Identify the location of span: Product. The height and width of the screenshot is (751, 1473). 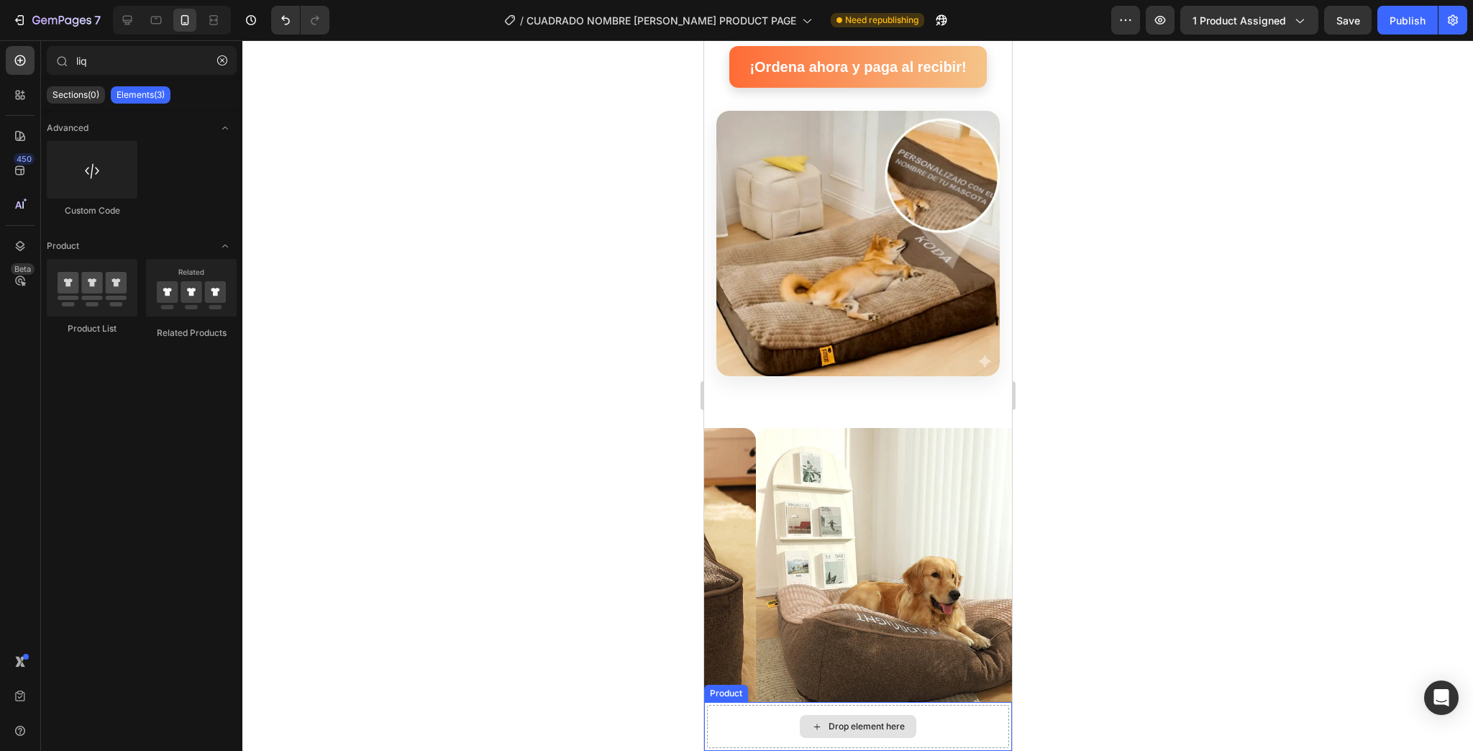
(63, 246).